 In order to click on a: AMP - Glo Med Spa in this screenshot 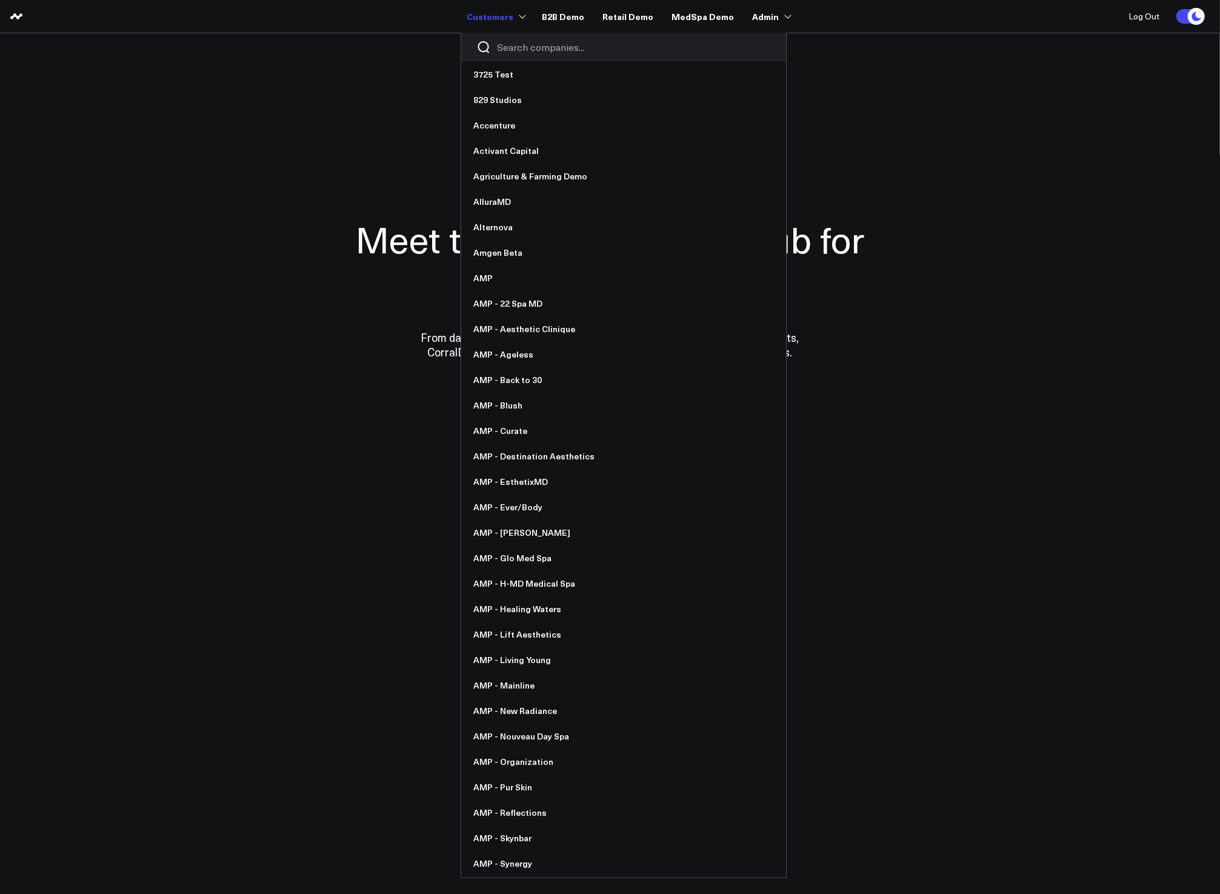, I will do `click(623, 558)`.